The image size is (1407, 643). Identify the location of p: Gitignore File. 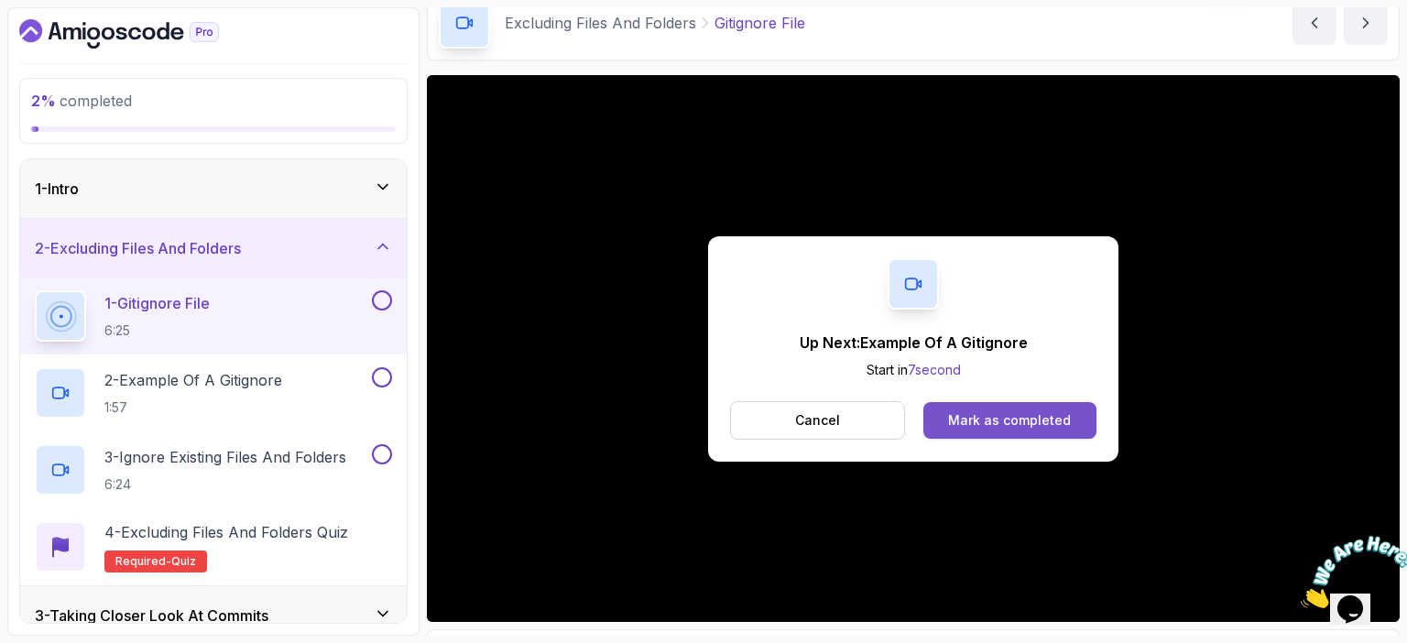
(759, 23).